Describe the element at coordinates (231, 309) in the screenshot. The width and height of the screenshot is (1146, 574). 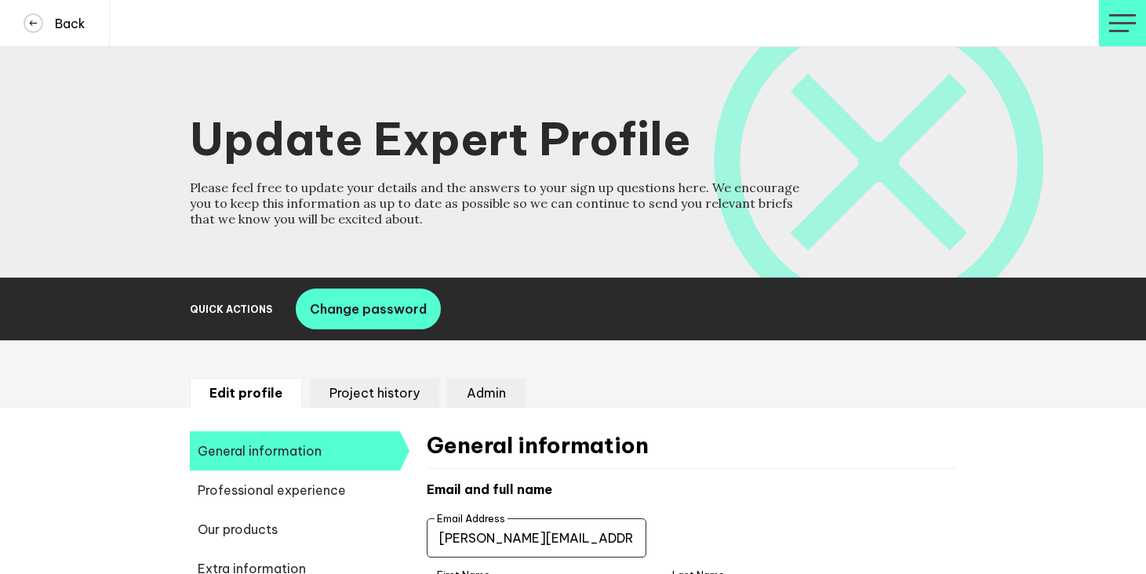
I see `h2: Quick Actions` at that location.